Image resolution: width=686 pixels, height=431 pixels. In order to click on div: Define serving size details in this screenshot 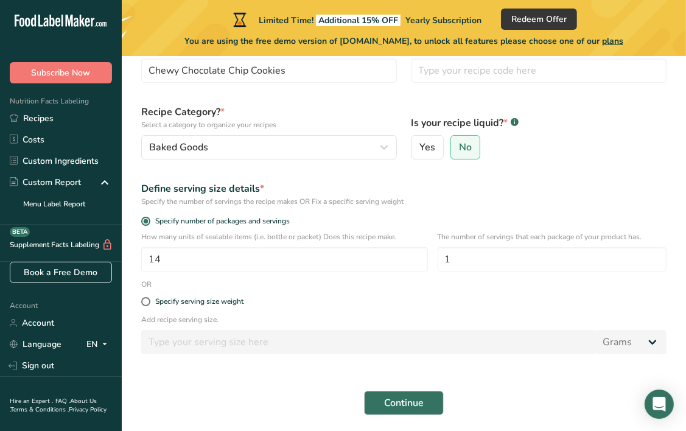, I will do `click(404, 189)`.